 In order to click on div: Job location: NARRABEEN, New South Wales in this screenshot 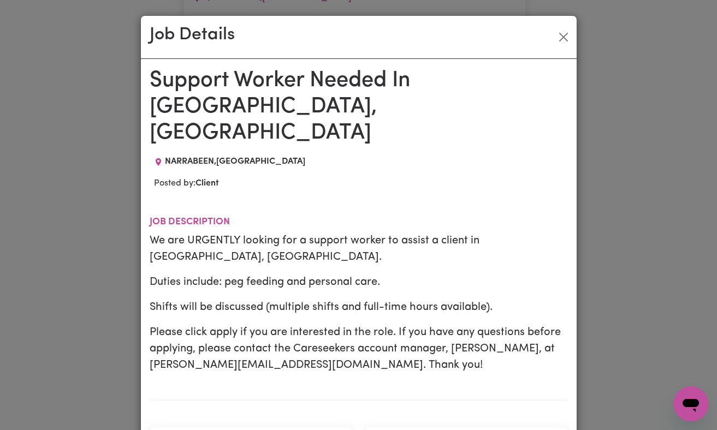, I will do `click(229, 162)`.